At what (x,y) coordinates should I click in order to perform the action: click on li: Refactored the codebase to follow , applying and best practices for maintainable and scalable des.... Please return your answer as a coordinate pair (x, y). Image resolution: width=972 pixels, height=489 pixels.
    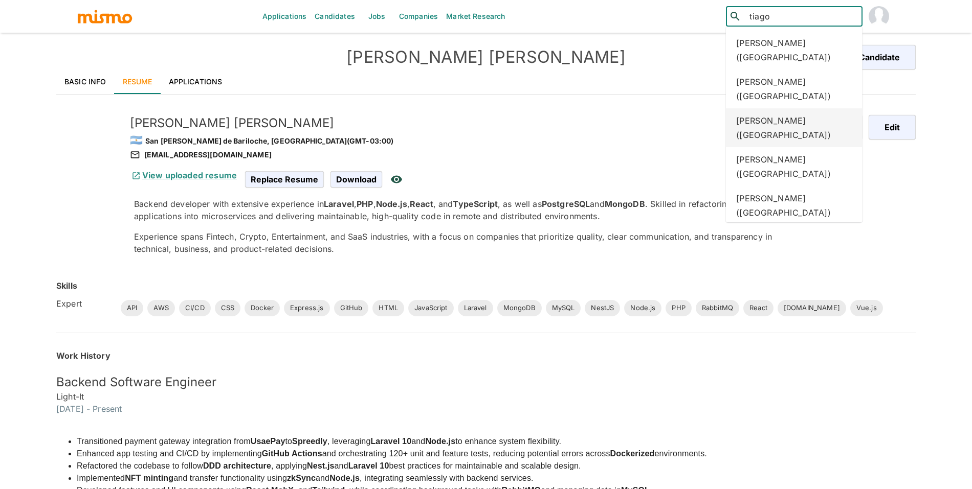
    Looking at the image, I should click on (392, 466).